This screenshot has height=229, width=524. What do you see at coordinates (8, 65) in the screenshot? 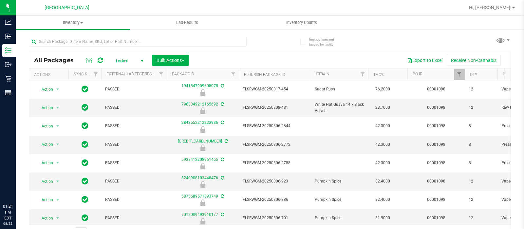
I see `inline-svg: Outbound` at bounding box center [8, 65].